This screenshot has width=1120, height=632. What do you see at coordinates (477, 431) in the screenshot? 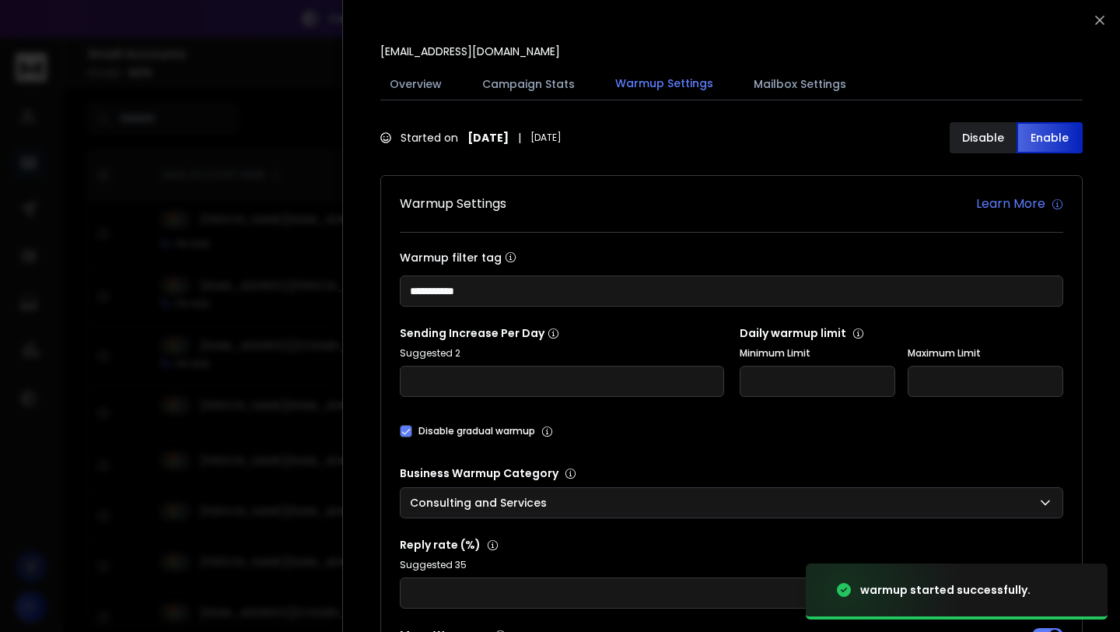
I see `label: Disable gradual warmup` at bounding box center [477, 431].